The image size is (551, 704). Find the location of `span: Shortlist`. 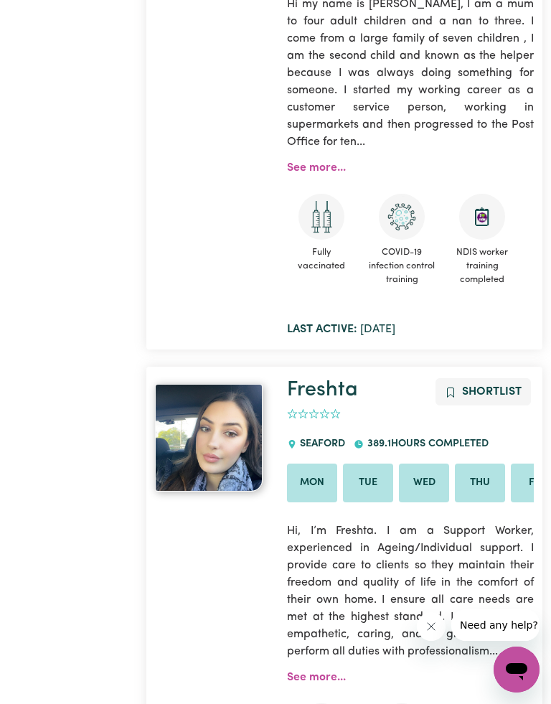

span: Shortlist is located at coordinates (491, 392).